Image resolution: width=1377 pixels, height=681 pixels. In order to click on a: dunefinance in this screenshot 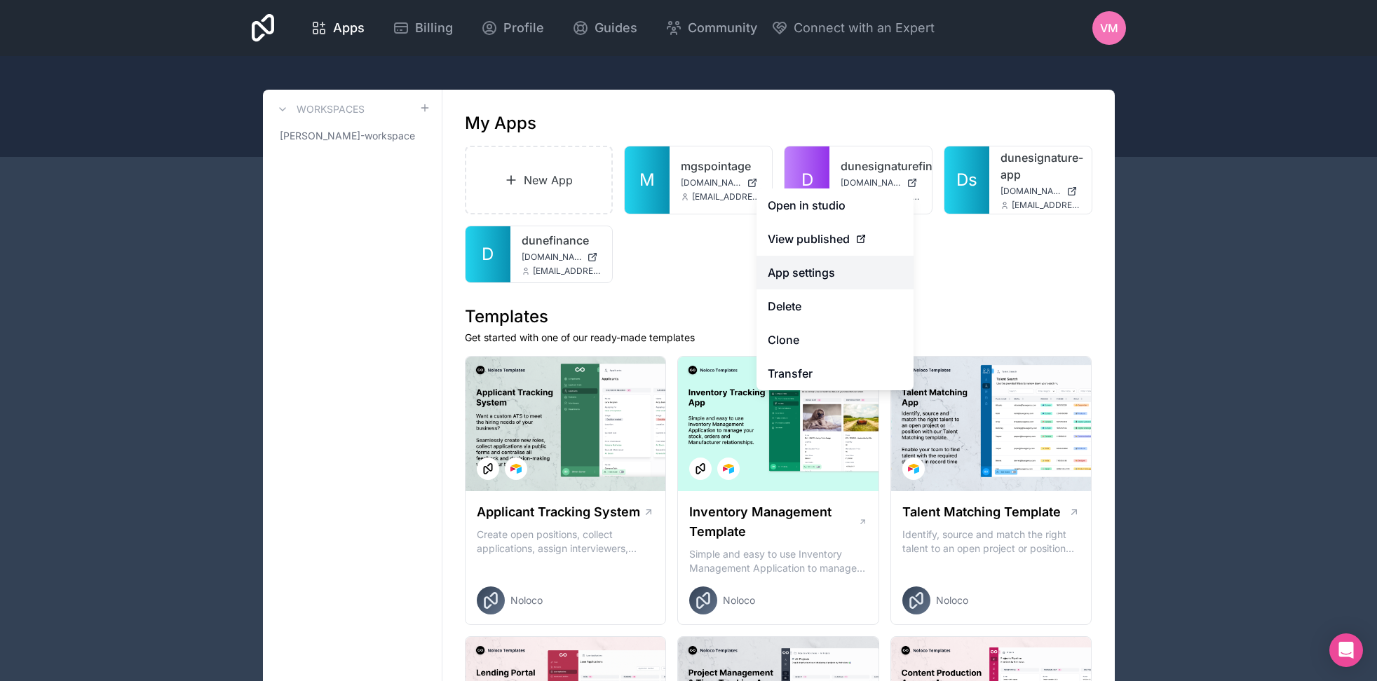, I will do `click(561, 240)`.